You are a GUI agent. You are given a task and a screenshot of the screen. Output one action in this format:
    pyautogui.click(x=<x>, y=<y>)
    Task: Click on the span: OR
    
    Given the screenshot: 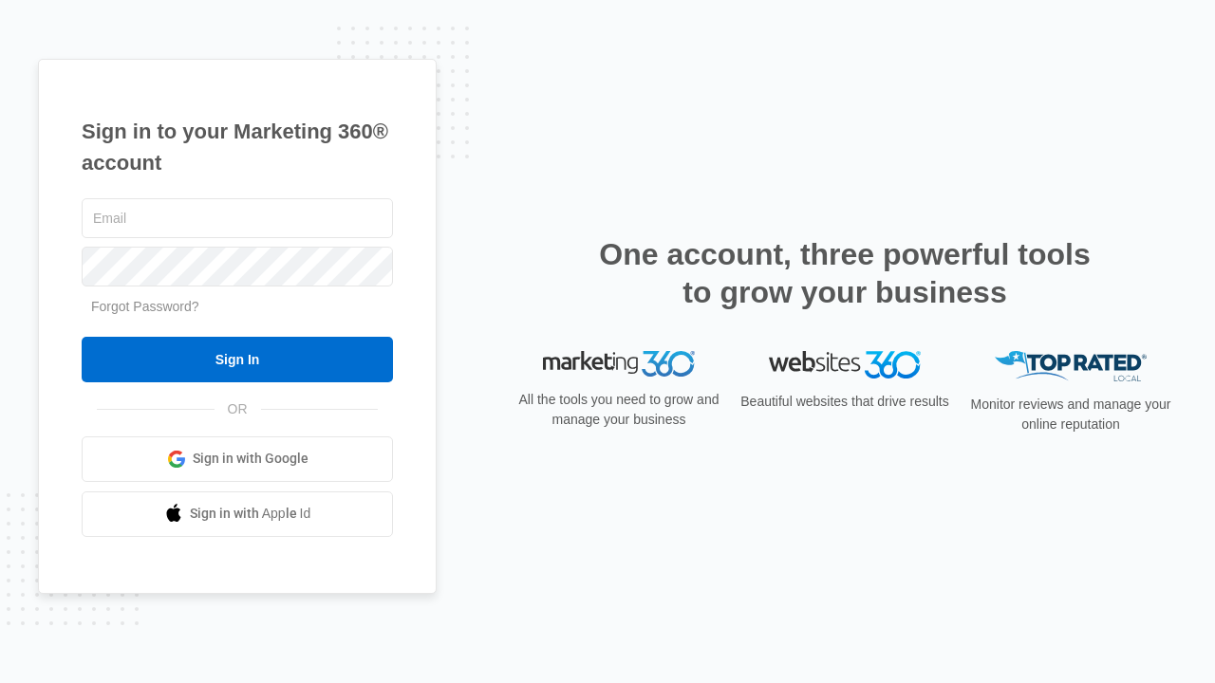 What is the action you would take?
    pyautogui.click(x=237, y=409)
    